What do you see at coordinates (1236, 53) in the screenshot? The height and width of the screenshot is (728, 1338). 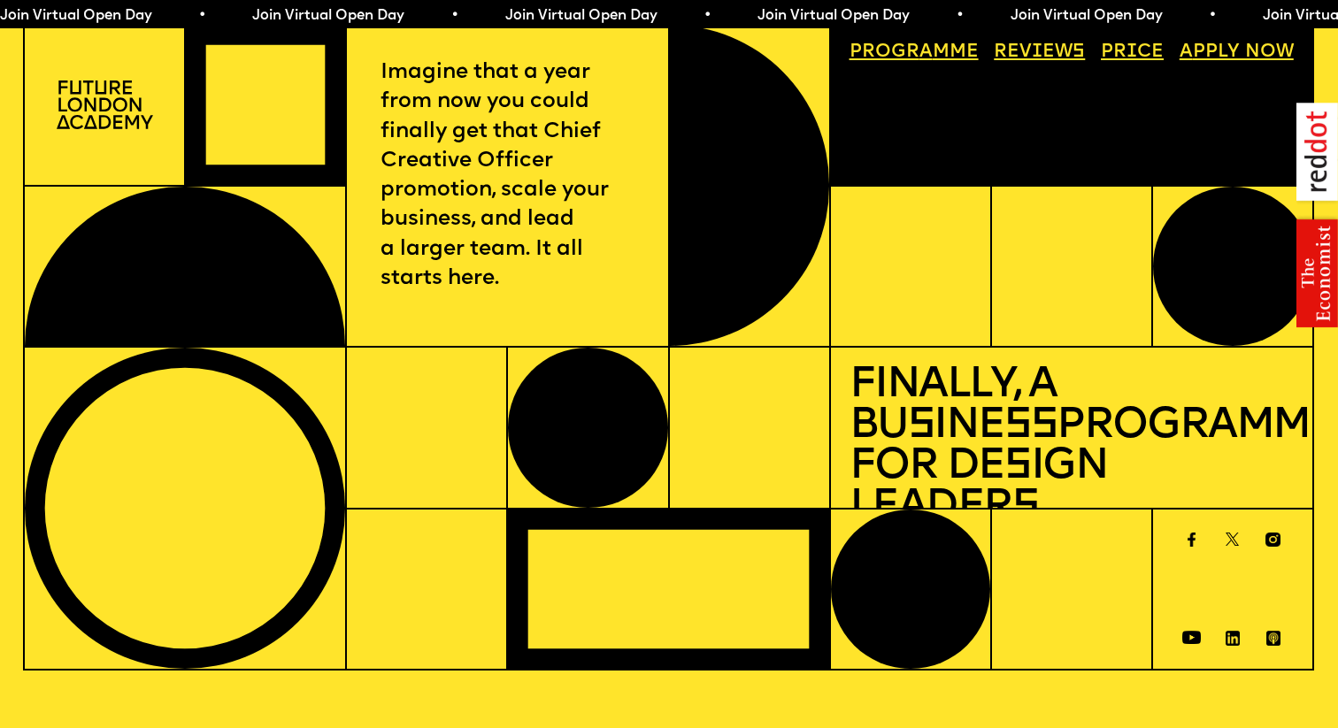 I see `a: Apply now` at bounding box center [1236, 53].